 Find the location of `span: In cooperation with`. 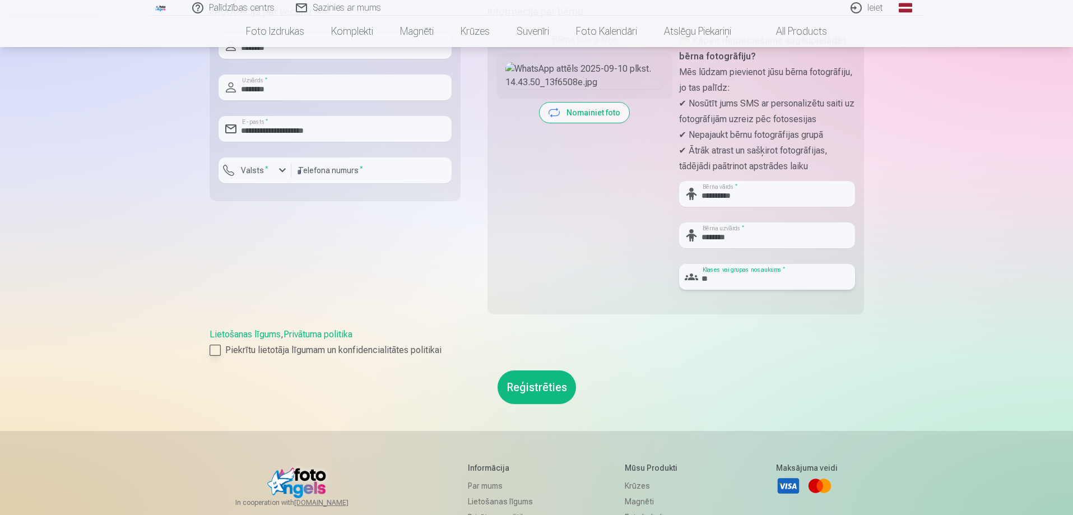

span: In cooperation with is located at coordinates (305, 503).